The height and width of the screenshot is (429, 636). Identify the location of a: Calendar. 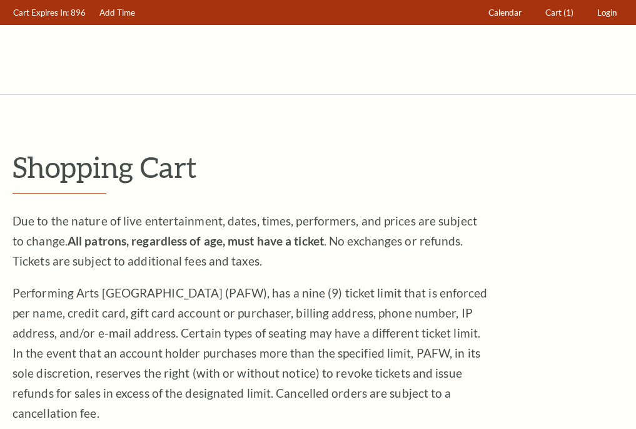
(506, 13).